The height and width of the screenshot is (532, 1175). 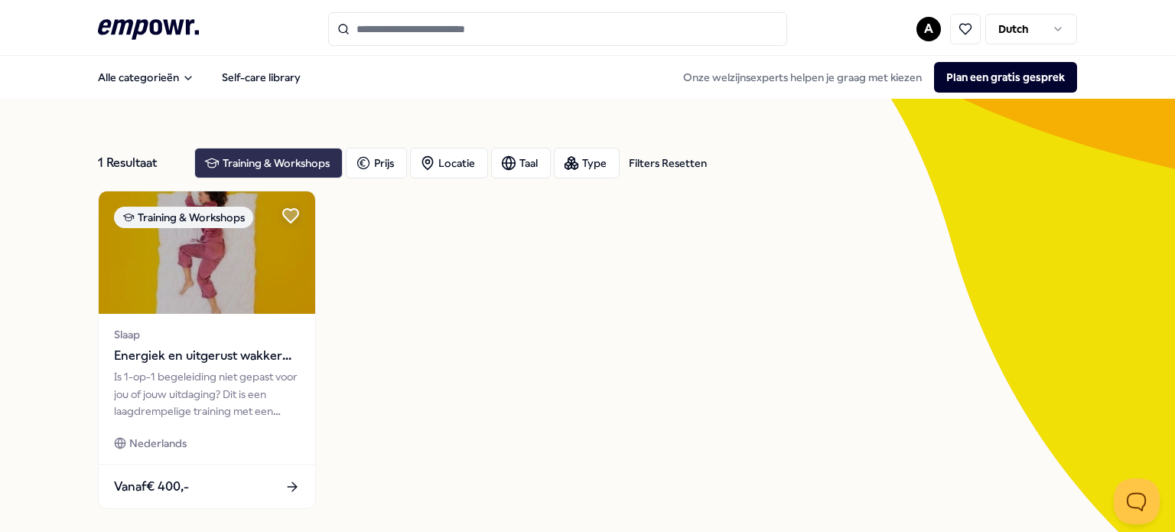 What do you see at coordinates (206, 334) in the screenshot?
I see `span: Slaap` at bounding box center [206, 334].